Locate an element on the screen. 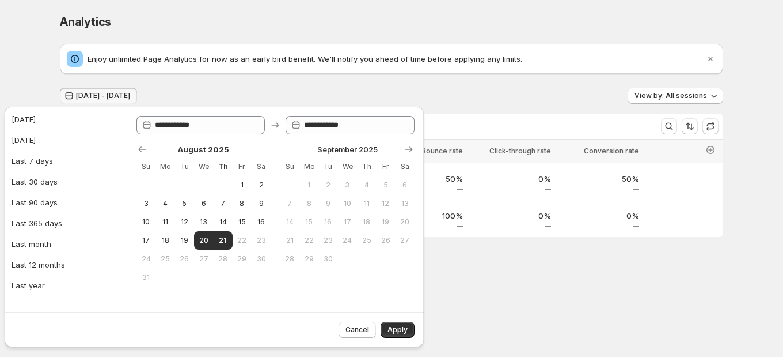 Image resolution: width=783 pixels, height=357 pixels. div: Last 365 days is located at coordinates (37, 223).